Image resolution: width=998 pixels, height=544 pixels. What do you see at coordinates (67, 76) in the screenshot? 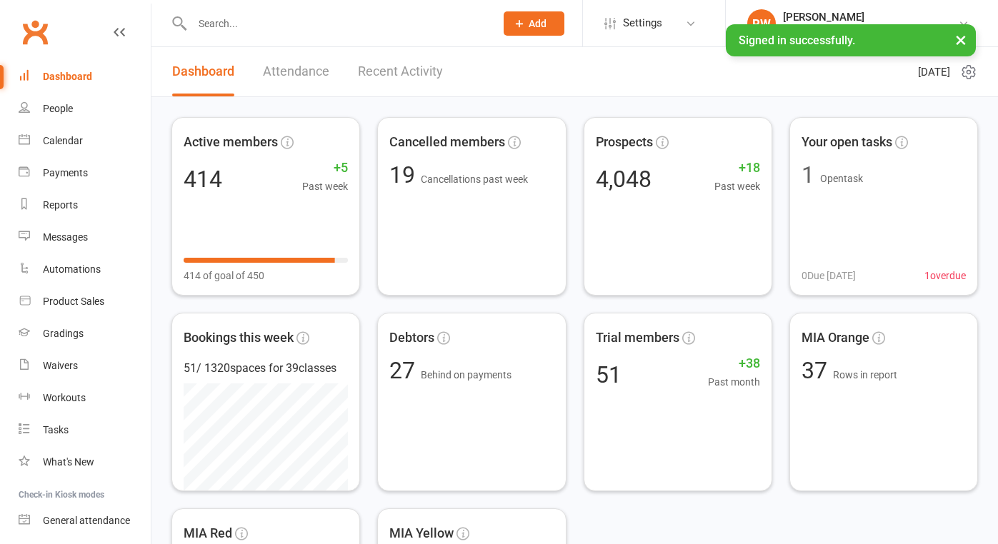
I see `div: Dashboard` at bounding box center [67, 76].